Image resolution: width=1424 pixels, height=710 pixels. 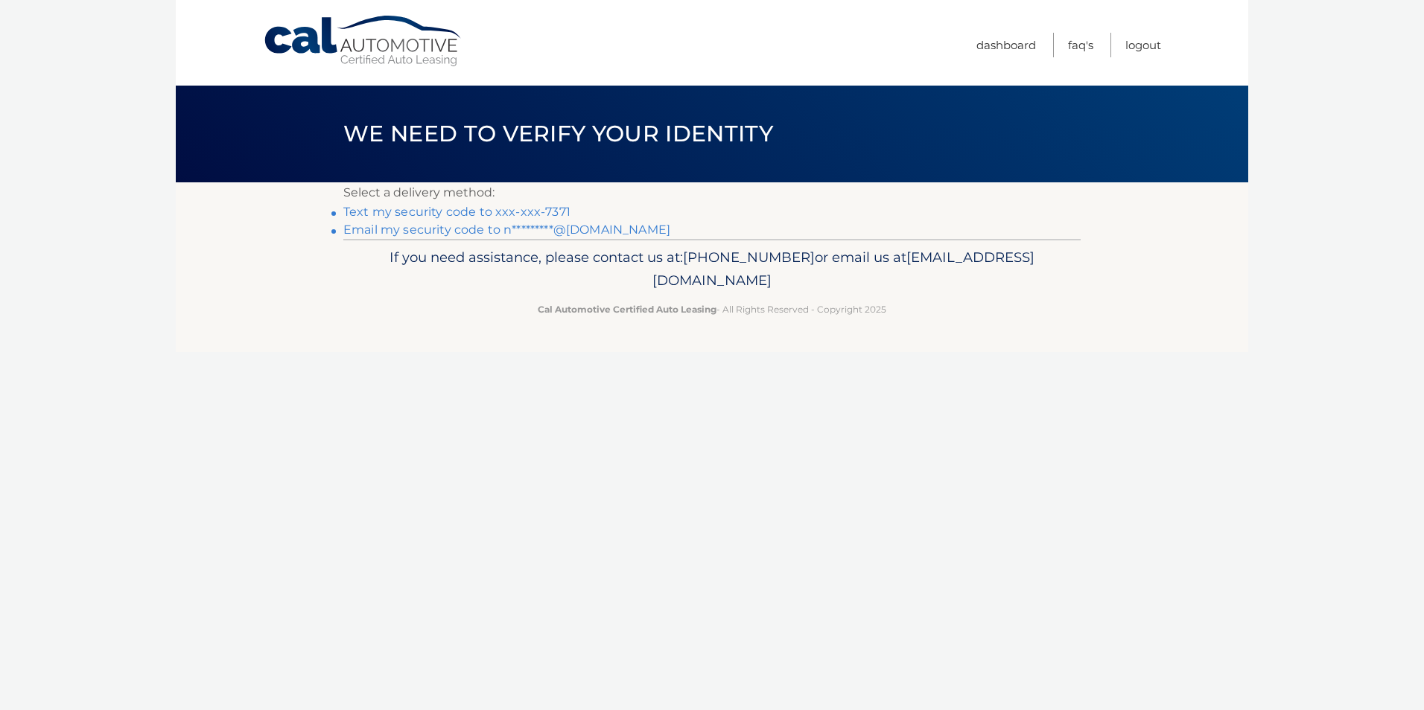 What do you see at coordinates (558, 133) in the screenshot?
I see `span: We need to verify your identity` at bounding box center [558, 133].